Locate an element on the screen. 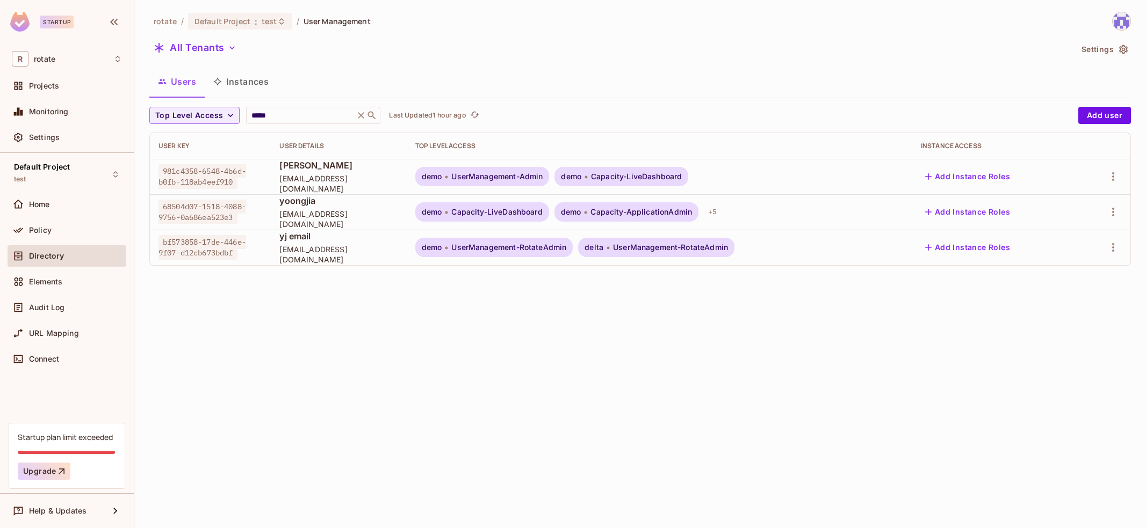 This screenshot has height=528, width=1146. div: + 5 is located at coordinates (712, 212).